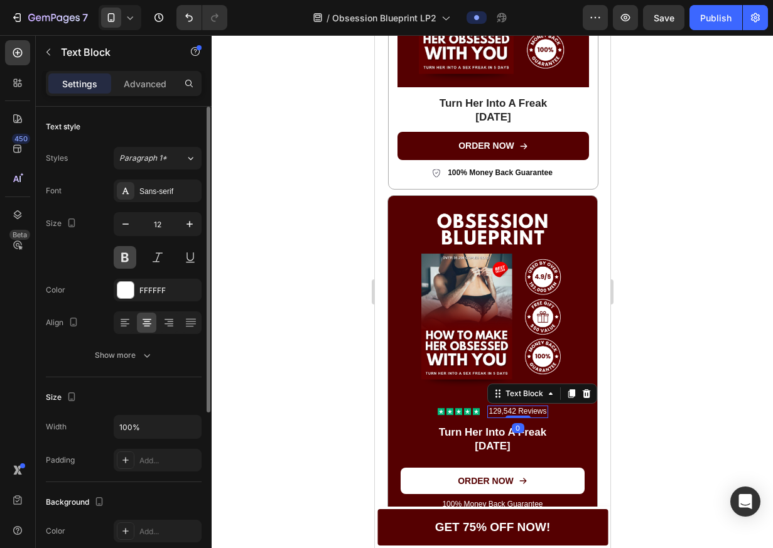 This screenshot has height=548, width=773. What do you see at coordinates (746, 502) in the screenshot?
I see `div: Open Intercom Messenger` at bounding box center [746, 502].